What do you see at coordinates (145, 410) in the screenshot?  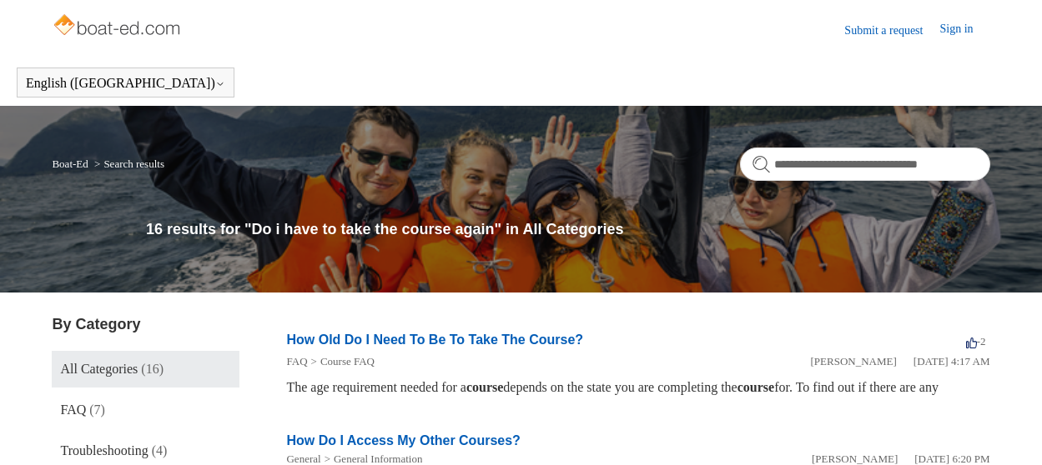 I see `a: FAQ (7)` at bounding box center [145, 410].